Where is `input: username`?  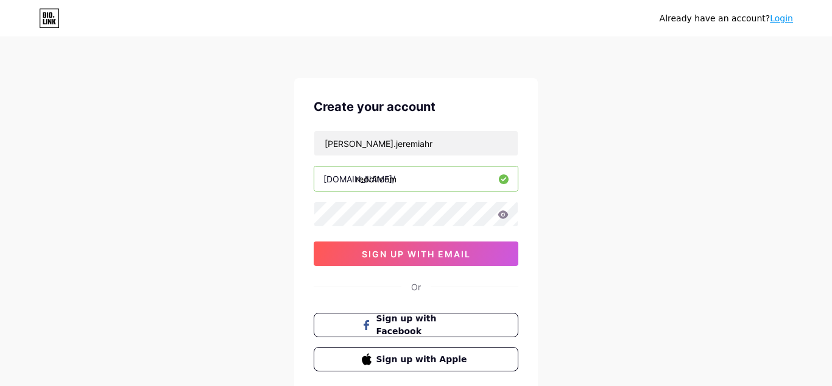
input: username is located at coordinates (416, 179).